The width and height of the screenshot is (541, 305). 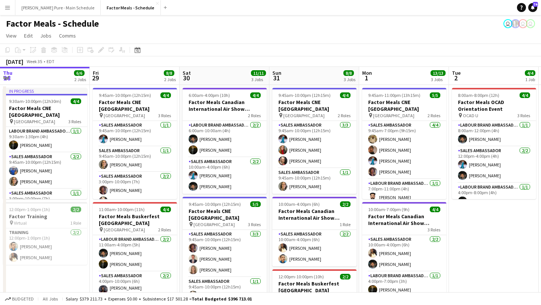 What do you see at coordinates (45, 91) in the screenshot?
I see `div: In progress` at bounding box center [45, 91].